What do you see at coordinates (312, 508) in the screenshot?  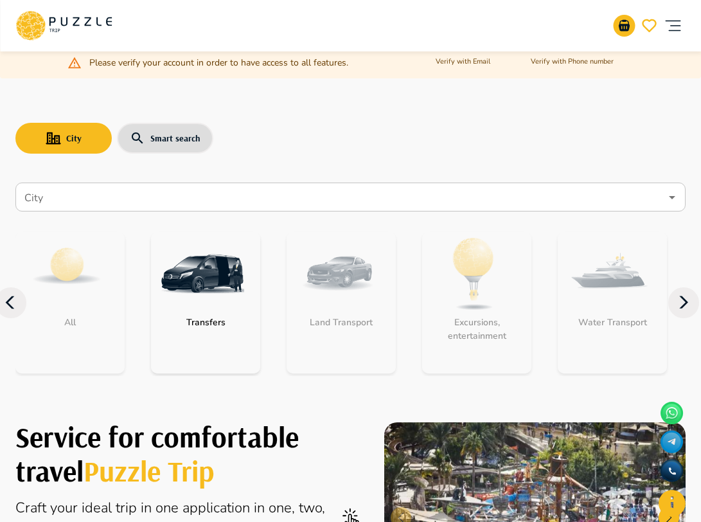 I see `span: two,` at bounding box center [312, 508].